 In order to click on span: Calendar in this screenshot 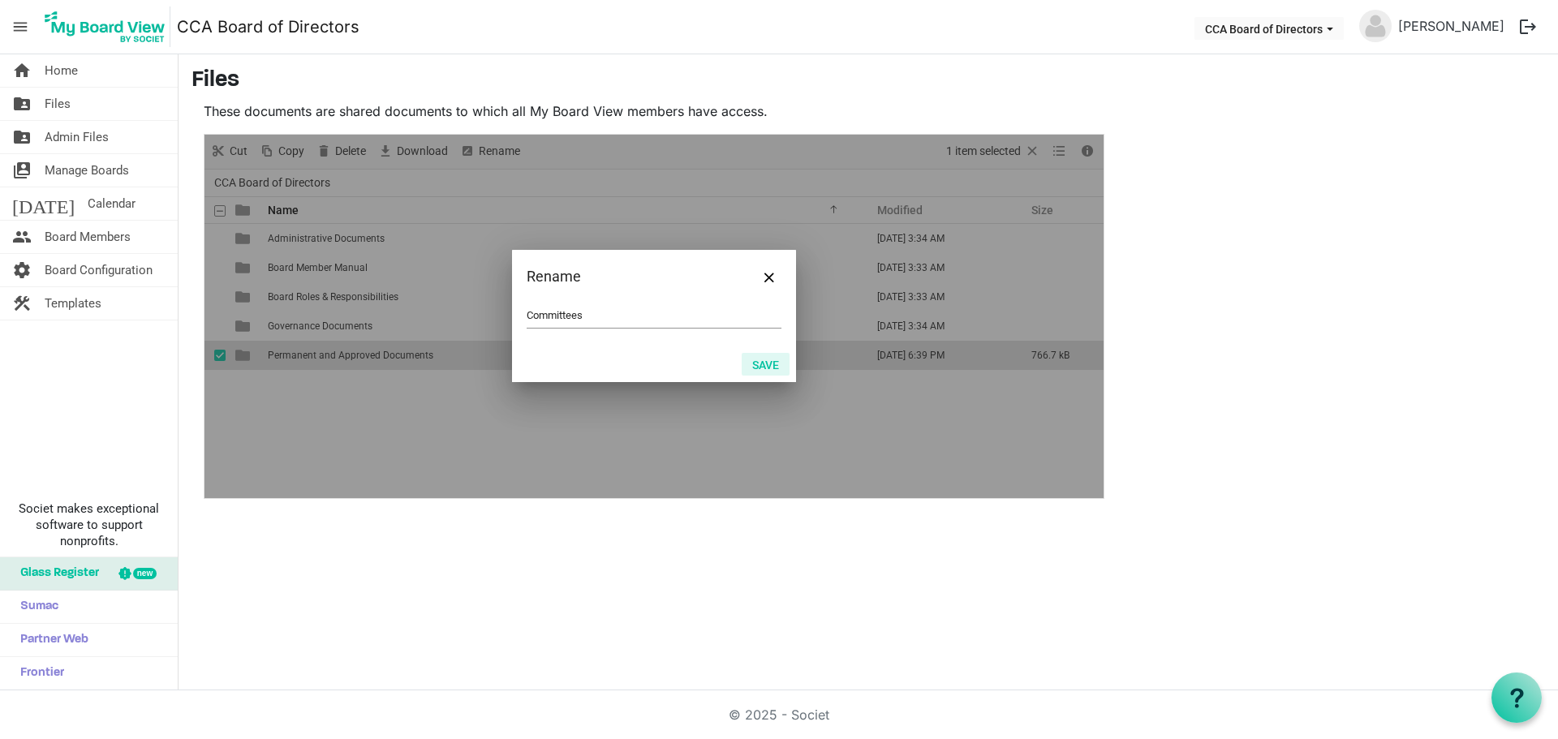, I will do `click(111, 204)`.